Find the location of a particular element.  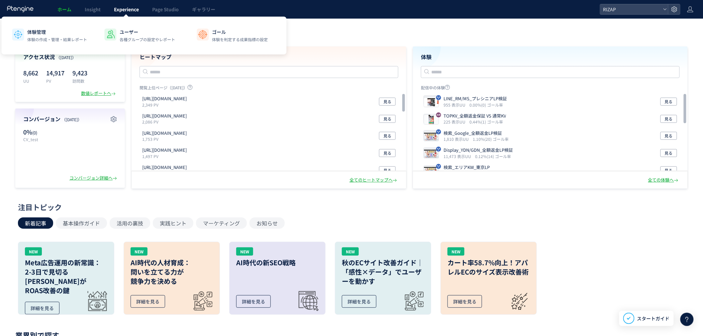

p: https://lp.rizap.jp/lp/guarantee-250826/a is located at coordinates (165, 116).